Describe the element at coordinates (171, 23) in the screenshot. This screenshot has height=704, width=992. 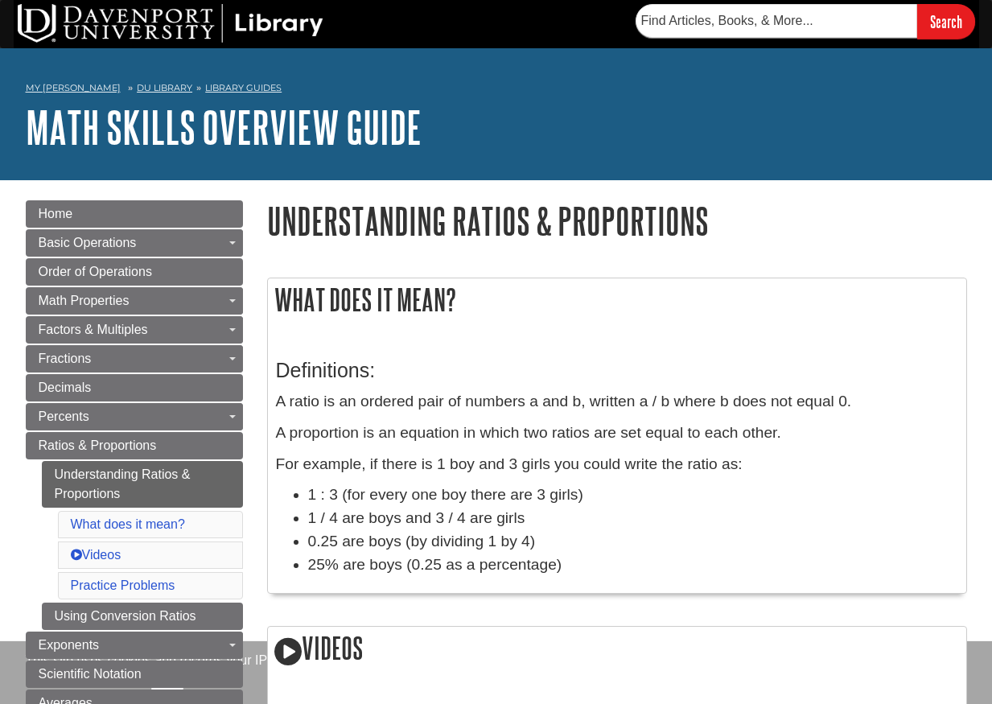
I see `img: DU Library` at that location.